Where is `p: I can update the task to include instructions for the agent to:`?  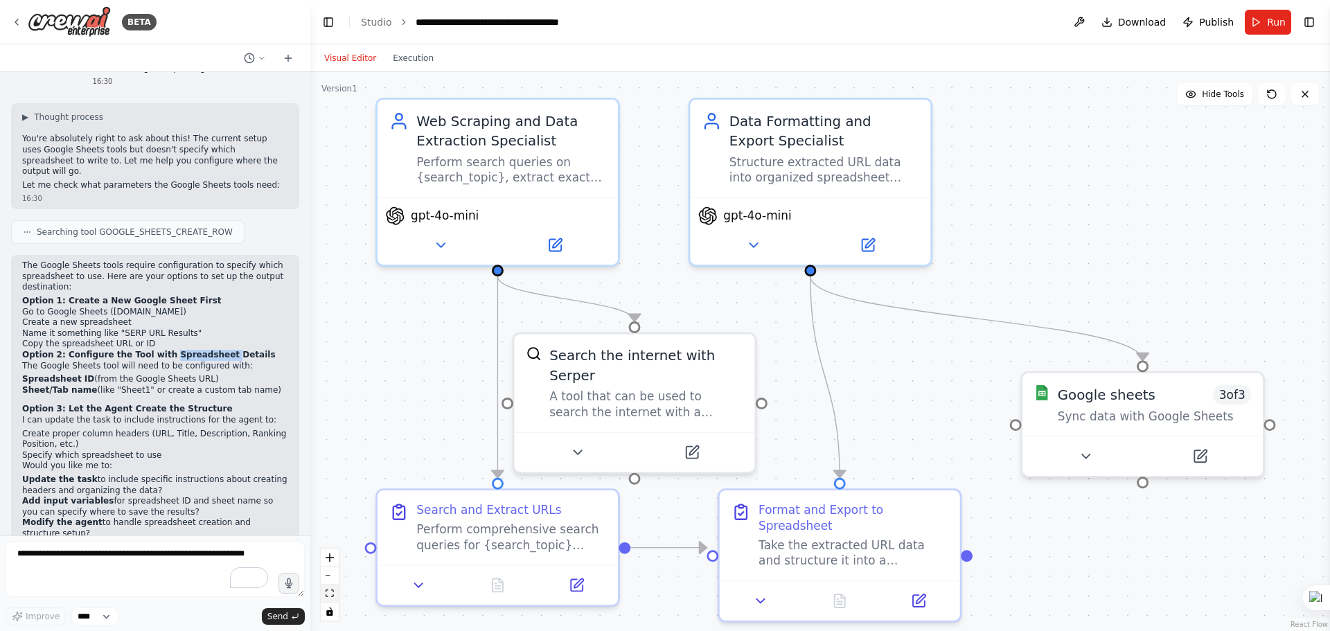
p: I can update the task to include instructions for the agent to: is located at coordinates (155, 420).